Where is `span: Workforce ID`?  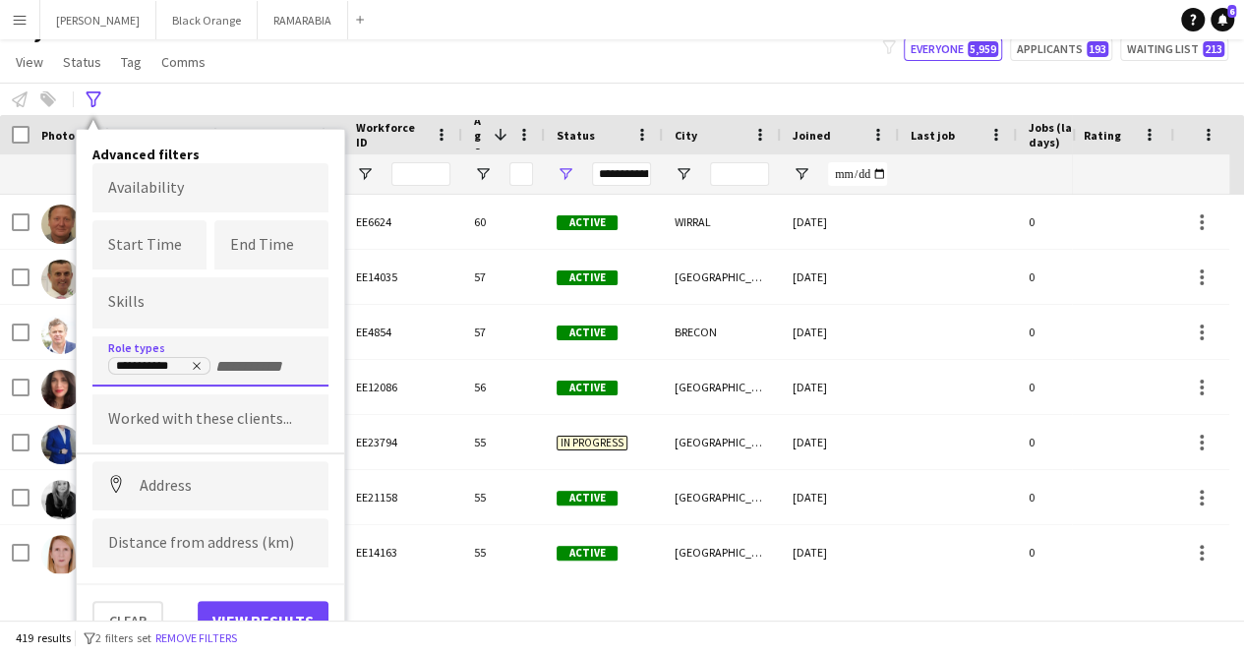
span: Workforce ID is located at coordinates (391, 135).